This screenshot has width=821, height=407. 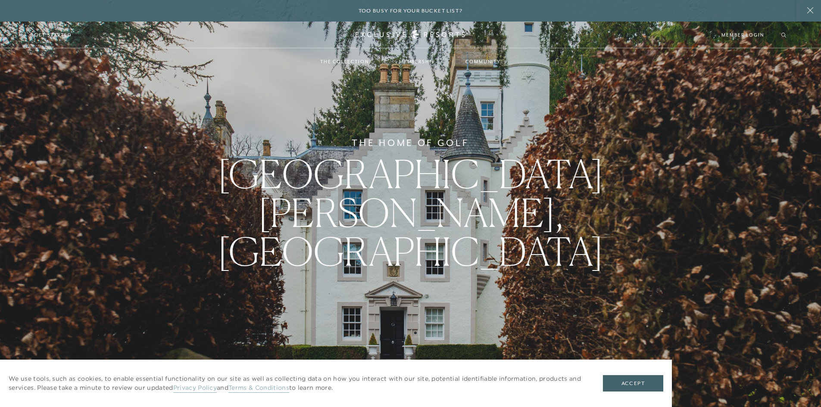 What do you see at coordinates (483, 62) in the screenshot?
I see `a: Community` at bounding box center [483, 62].